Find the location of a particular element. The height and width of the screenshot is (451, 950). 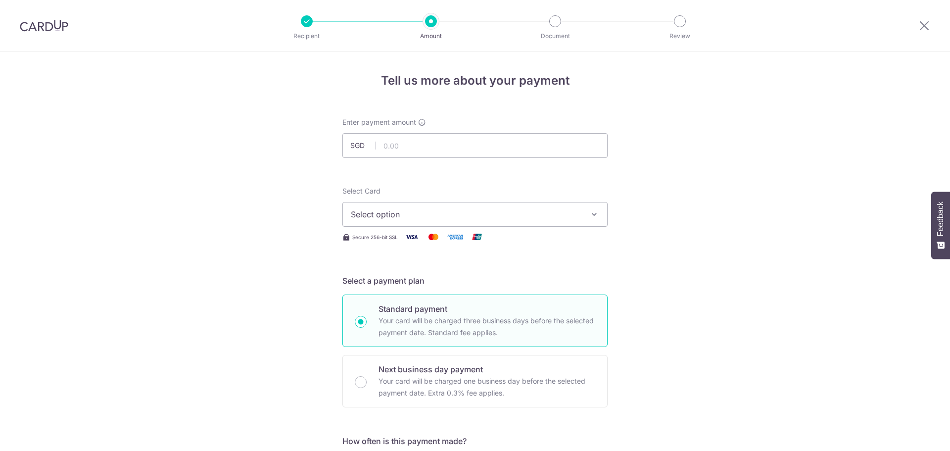

button: Feedback - Show survey is located at coordinates (940, 225).